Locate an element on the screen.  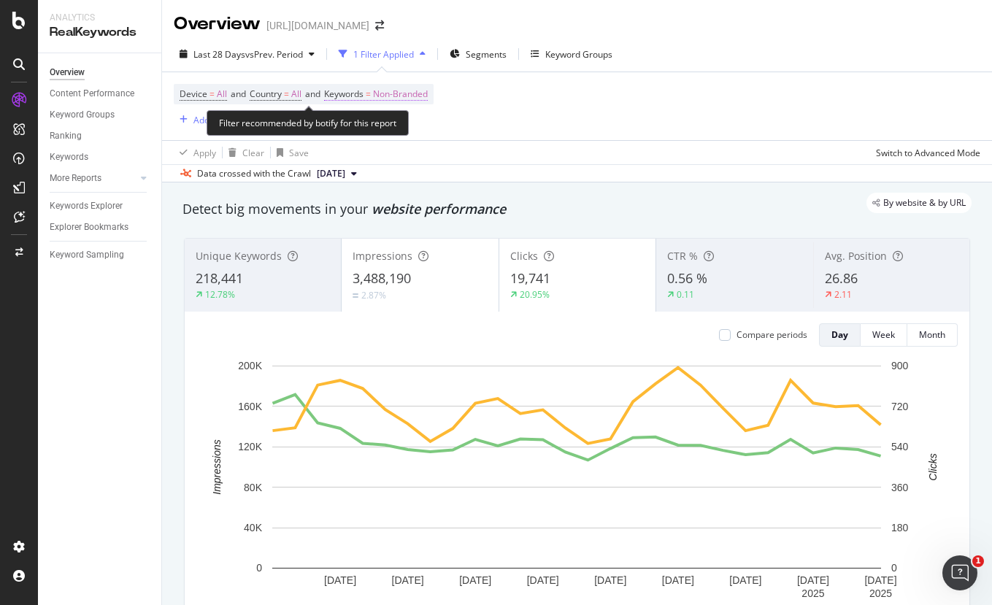
a: Keyword Groups is located at coordinates (100, 115).